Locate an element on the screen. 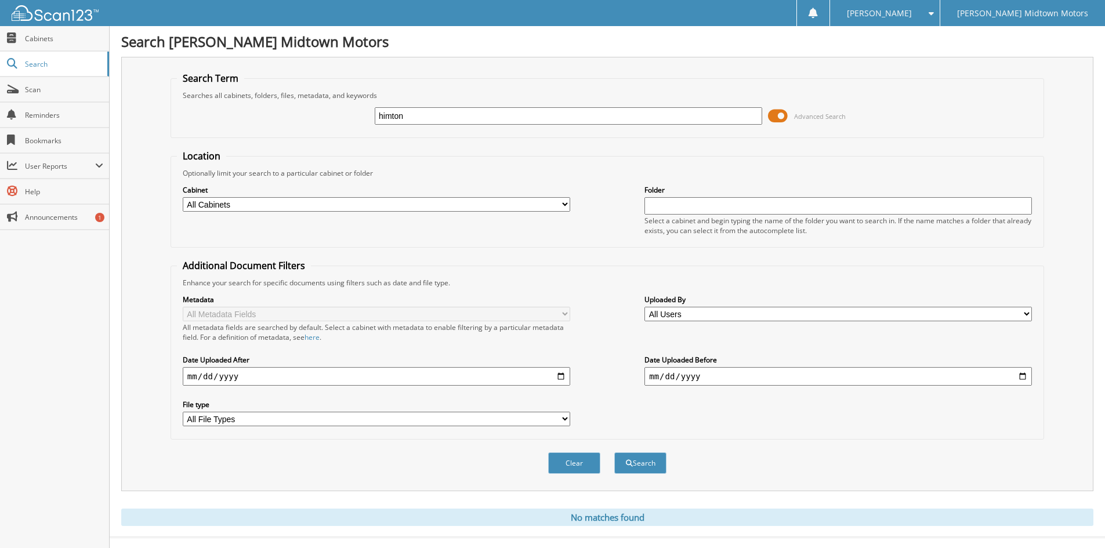  span: Bookmarks is located at coordinates (64, 140).